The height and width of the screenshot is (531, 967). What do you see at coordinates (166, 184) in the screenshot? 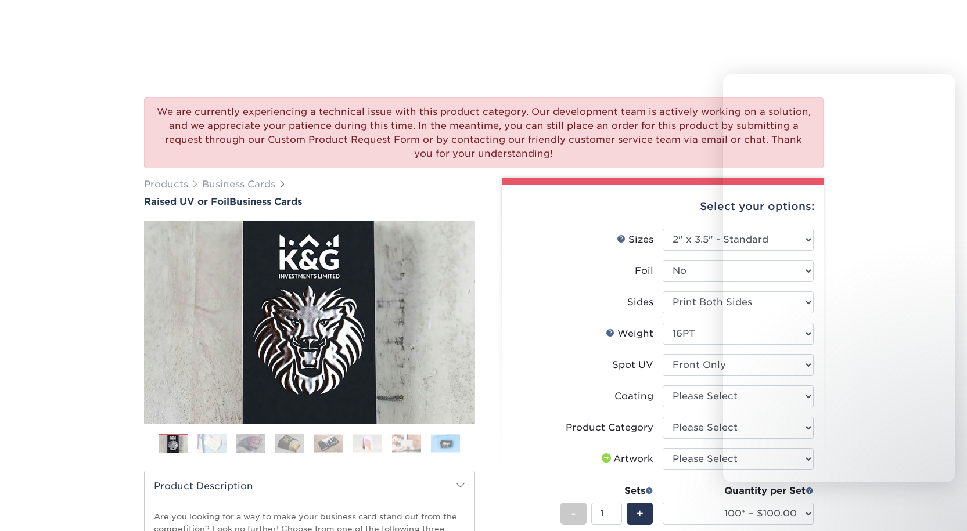
I see `a: Products` at bounding box center [166, 184].